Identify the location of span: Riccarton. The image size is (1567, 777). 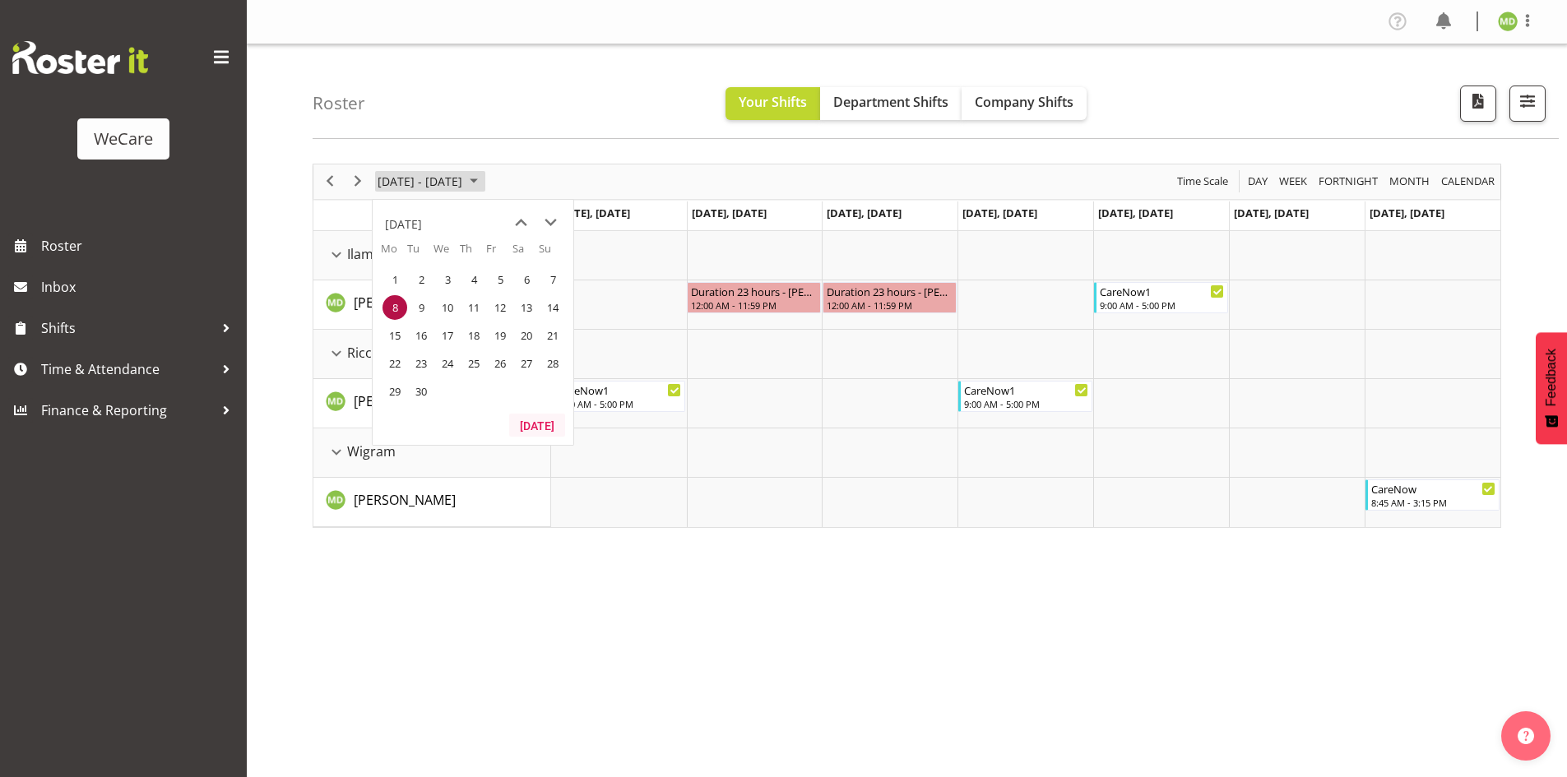
(377, 353).